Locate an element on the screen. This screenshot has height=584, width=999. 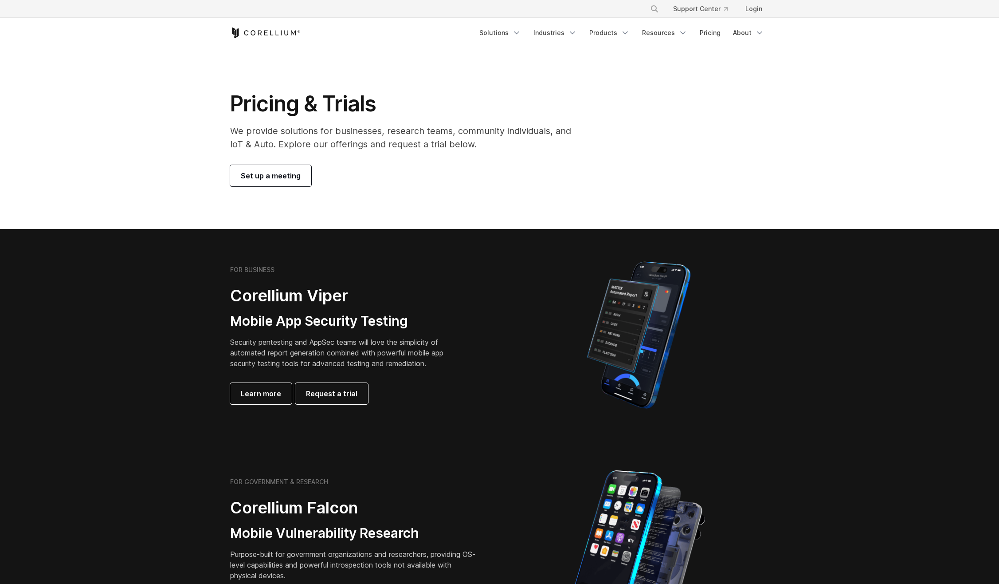
a: Corellium Home is located at coordinates (265, 33).